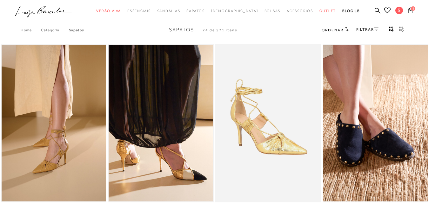 The width and height of the screenshot is (429, 203). Describe the element at coordinates (399, 11) in the screenshot. I see `button: S` at that location.